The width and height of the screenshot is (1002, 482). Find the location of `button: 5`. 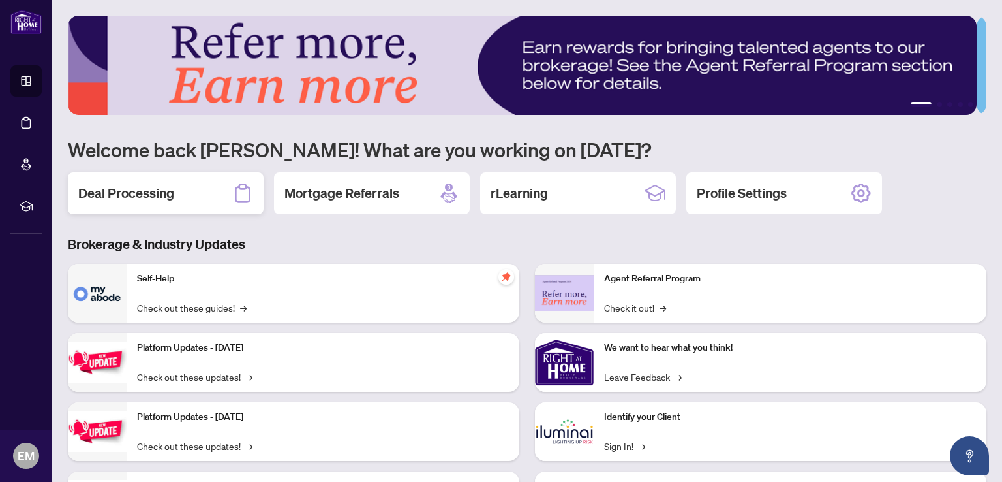

button: 5 is located at coordinates (971, 104).